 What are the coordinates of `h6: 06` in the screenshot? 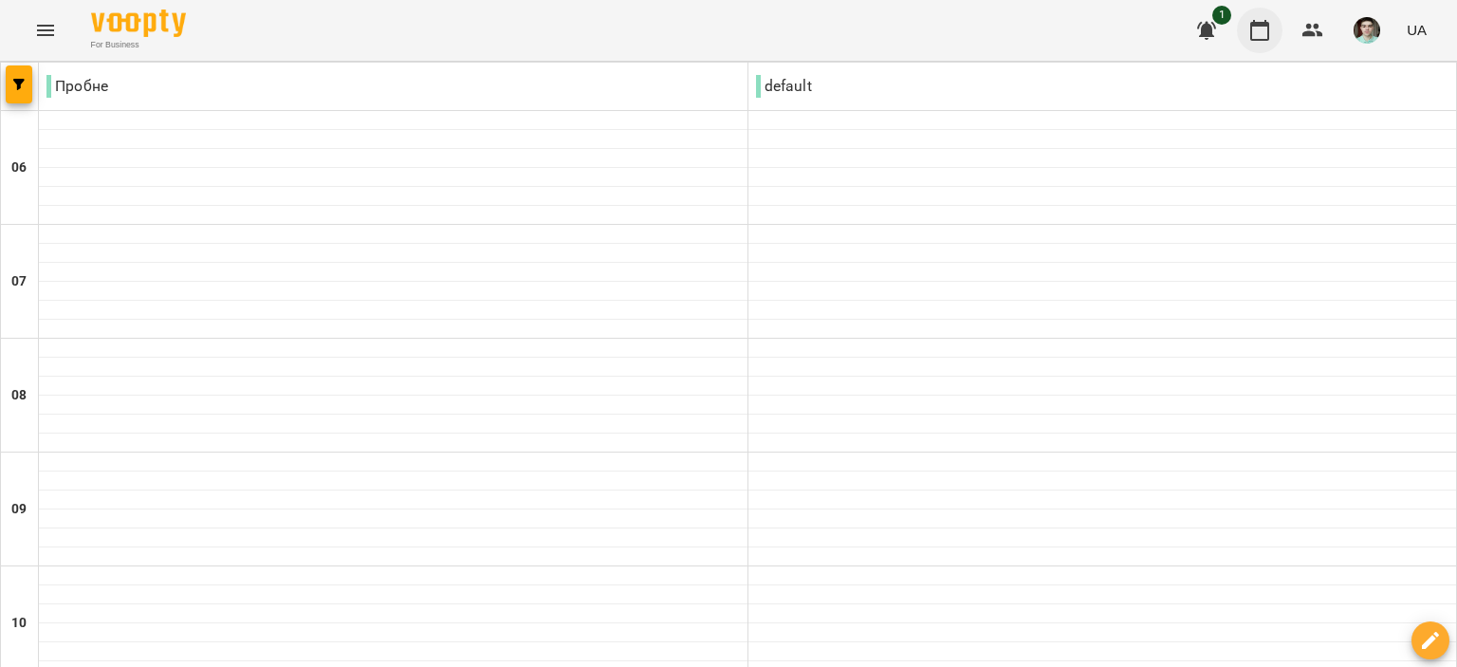 It's located at (19, 168).